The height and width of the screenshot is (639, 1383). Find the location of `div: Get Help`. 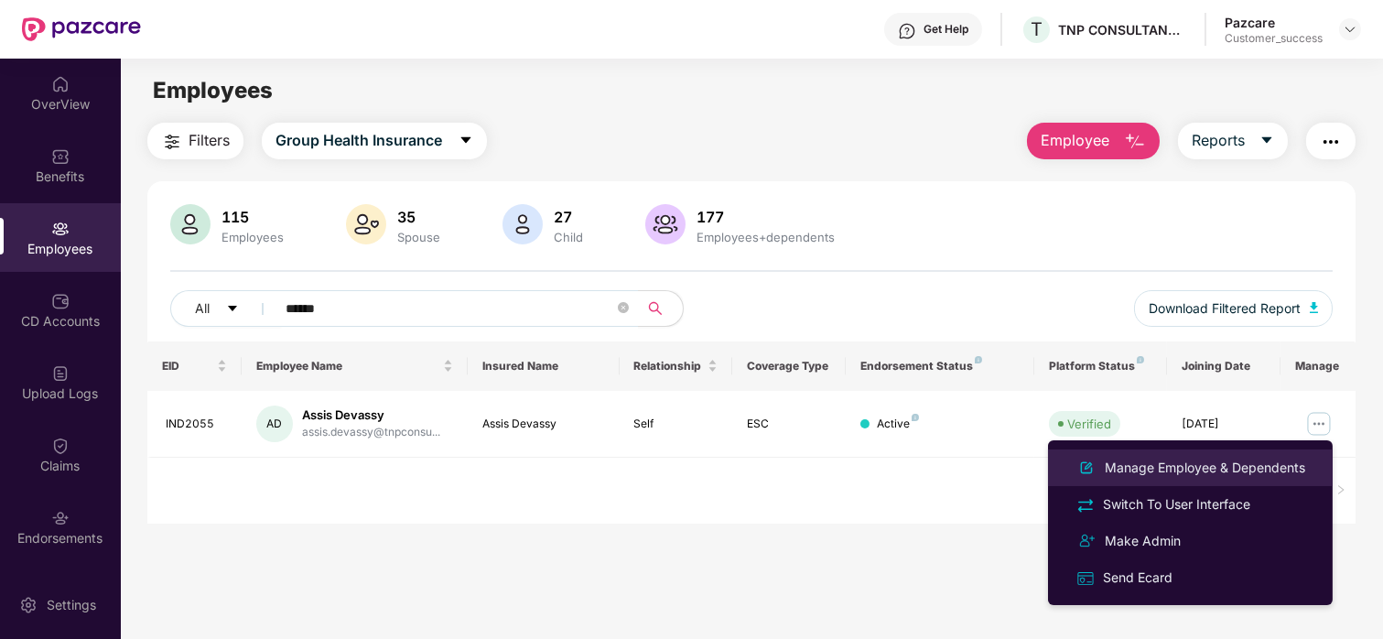

div: Get Help is located at coordinates (946, 29).